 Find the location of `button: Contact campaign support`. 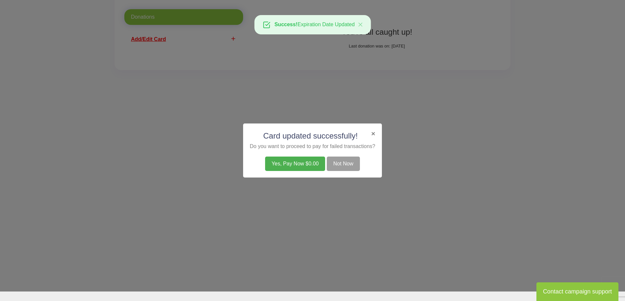

button: Contact campaign support is located at coordinates (577, 292).